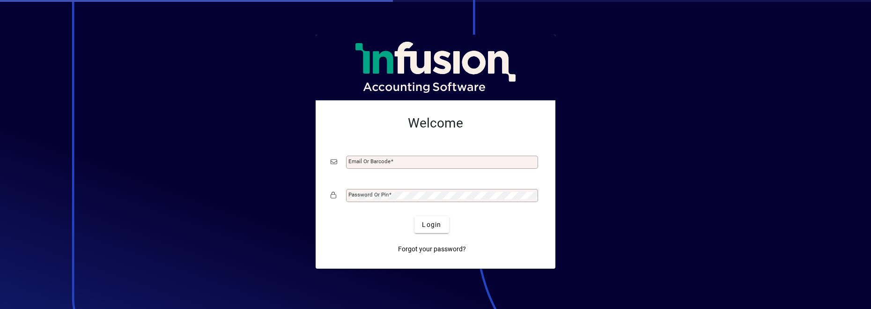 The width and height of the screenshot is (871, 309). Describe the element at coordinates (369, 161) in the screenshot. I see `mat-label: Email or Barcode` at that location.